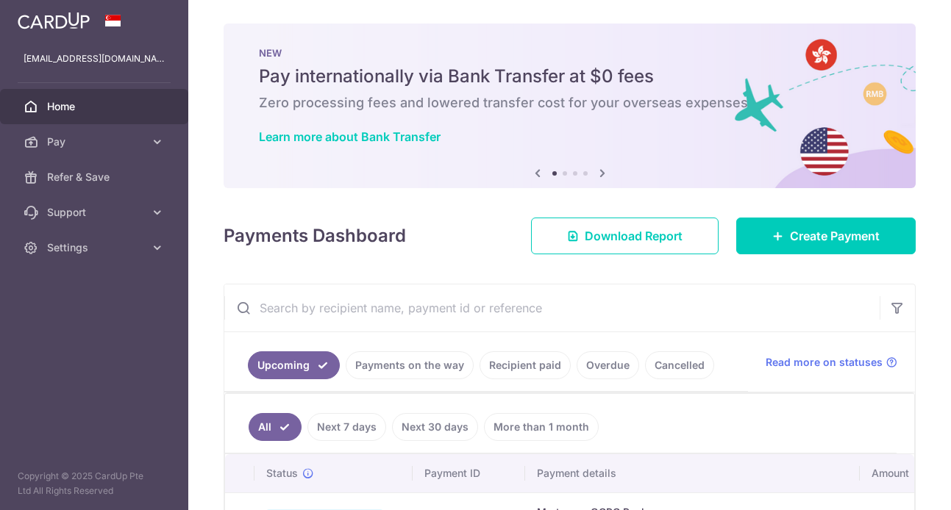 This screenshot has width=951, height=510. What do you see at coordinates (569, 53) in the screenshot?
I see `p: NEW` at bounding box center [569, 53].